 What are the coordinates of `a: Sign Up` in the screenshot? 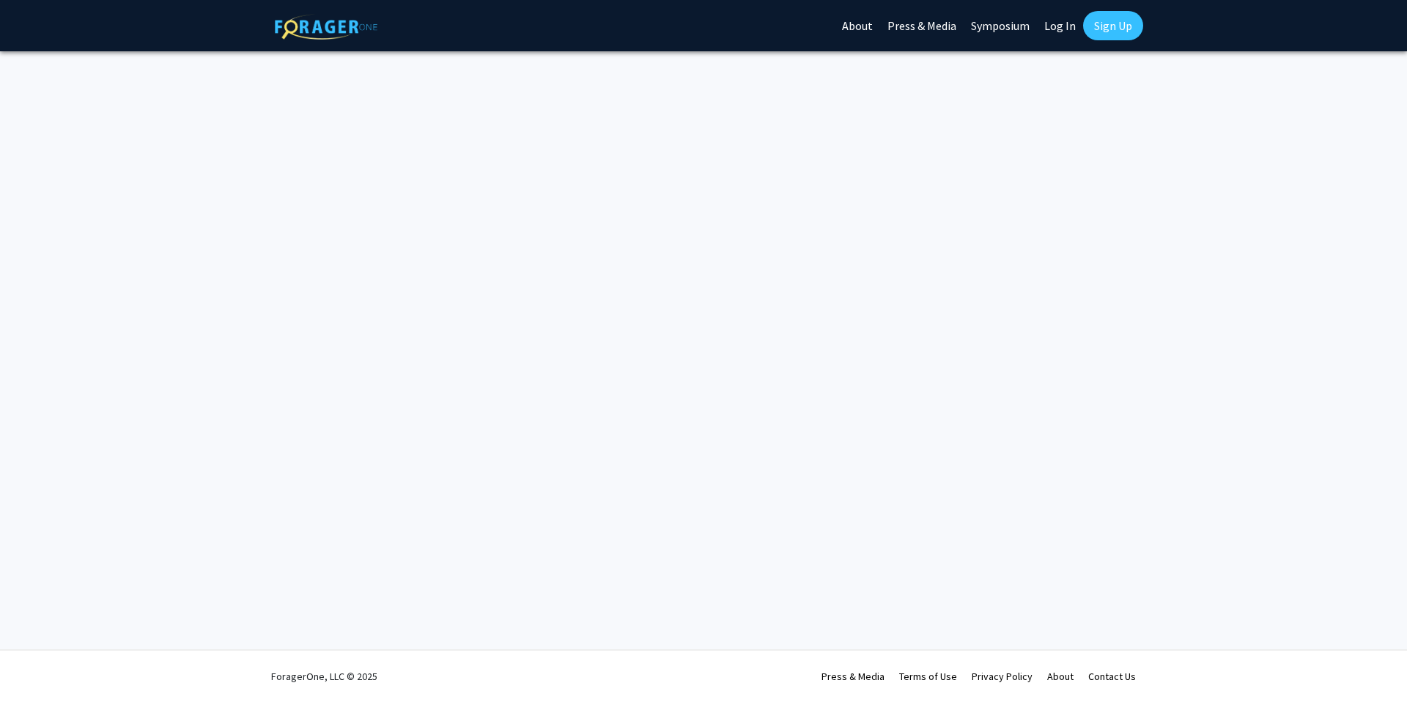 It's located at (1113, 26).